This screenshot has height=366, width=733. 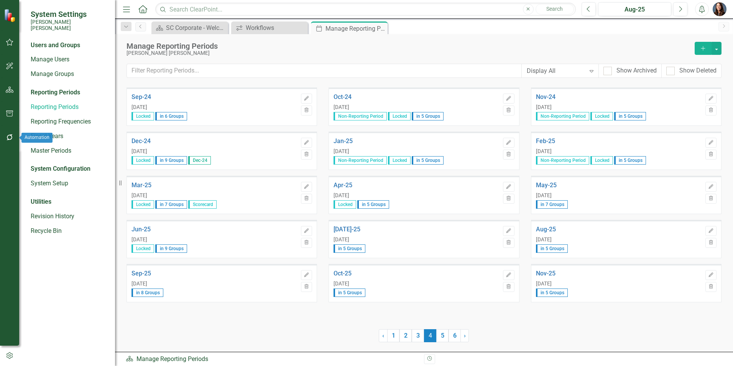 What do you see at coordinates (69, 202) in the screenshot?
I see `div: Utilities` at bounding box center [69, 202].